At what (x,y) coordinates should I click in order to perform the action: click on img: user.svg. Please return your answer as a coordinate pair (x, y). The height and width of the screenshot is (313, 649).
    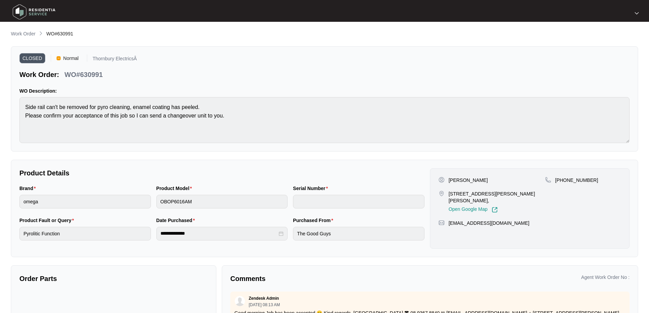
    Looking at the image, I should click on (240, 301).